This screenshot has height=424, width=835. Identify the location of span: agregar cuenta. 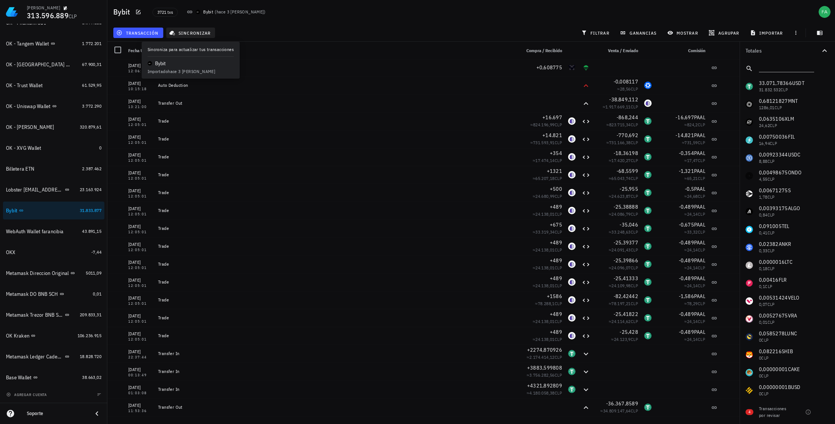
(27, 395).